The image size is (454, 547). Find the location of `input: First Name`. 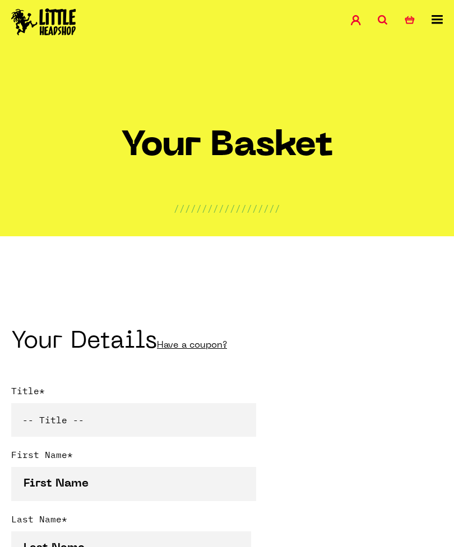

input: First Name is located at coordinates (133, 484).